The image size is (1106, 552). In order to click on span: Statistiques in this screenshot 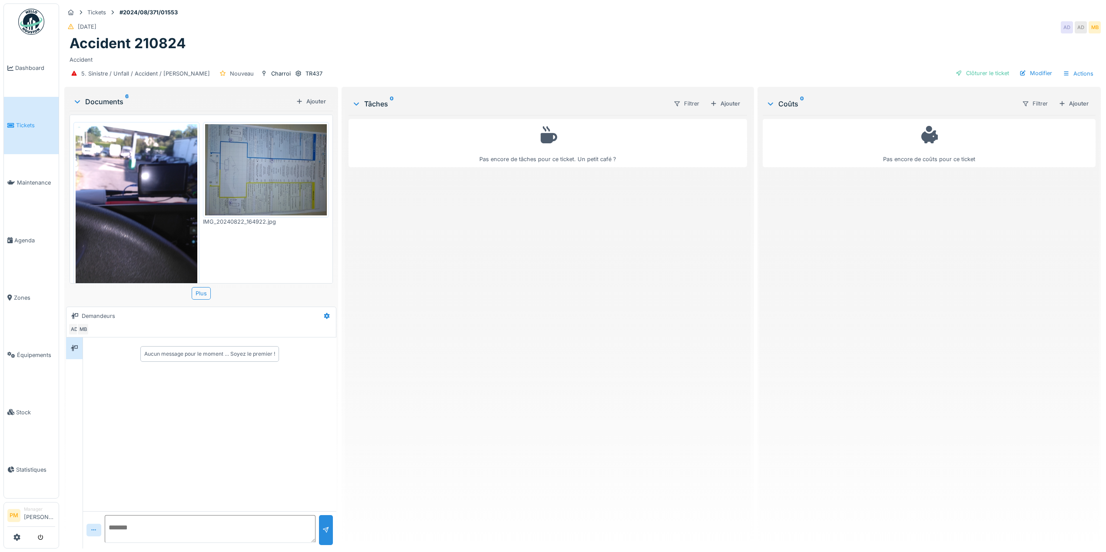, I will do `click(36, 470)`.